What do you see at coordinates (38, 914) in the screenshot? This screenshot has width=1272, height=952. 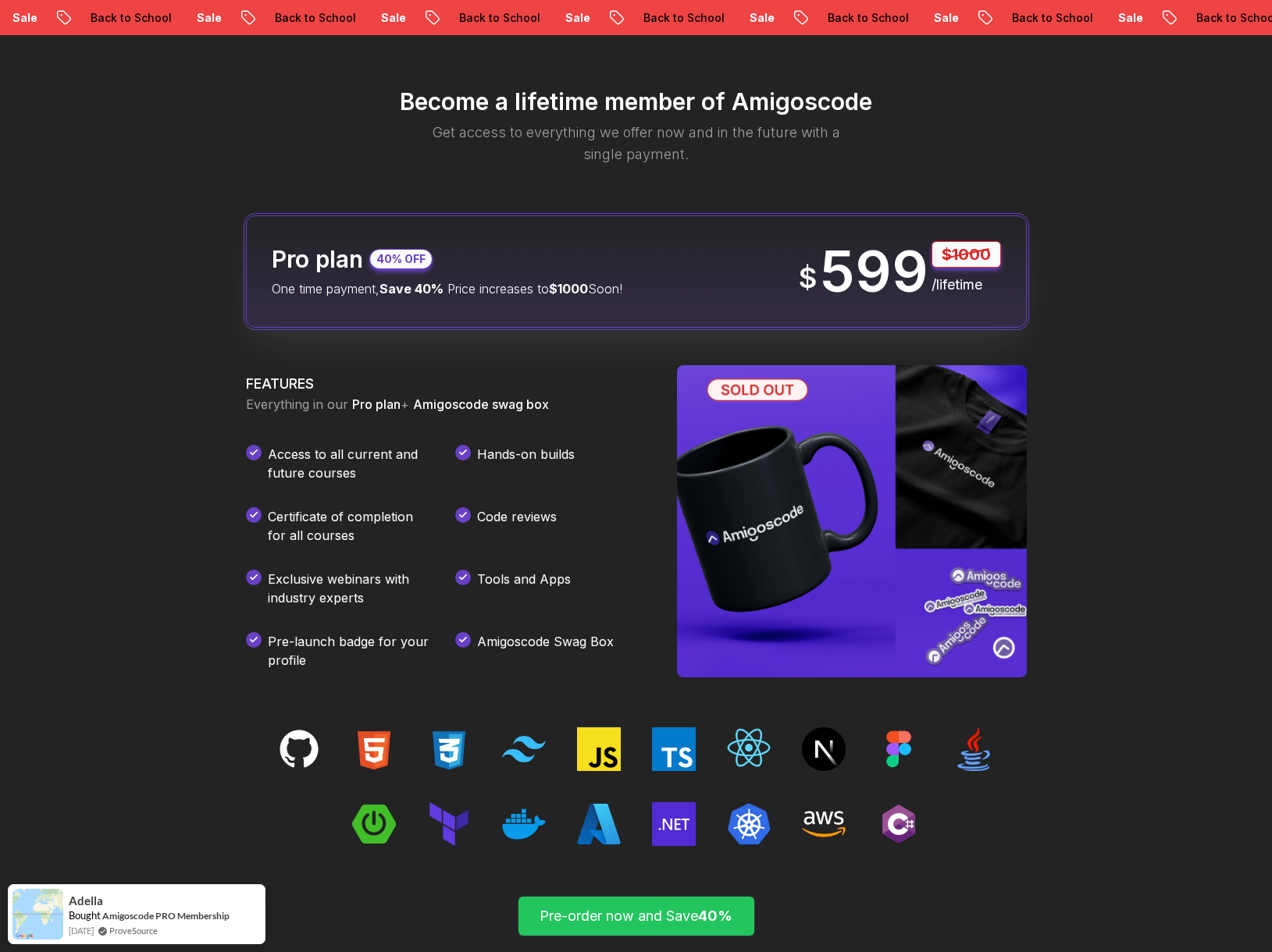 I see `img: provesource social proof notification image` at bounding box center [38, 914].